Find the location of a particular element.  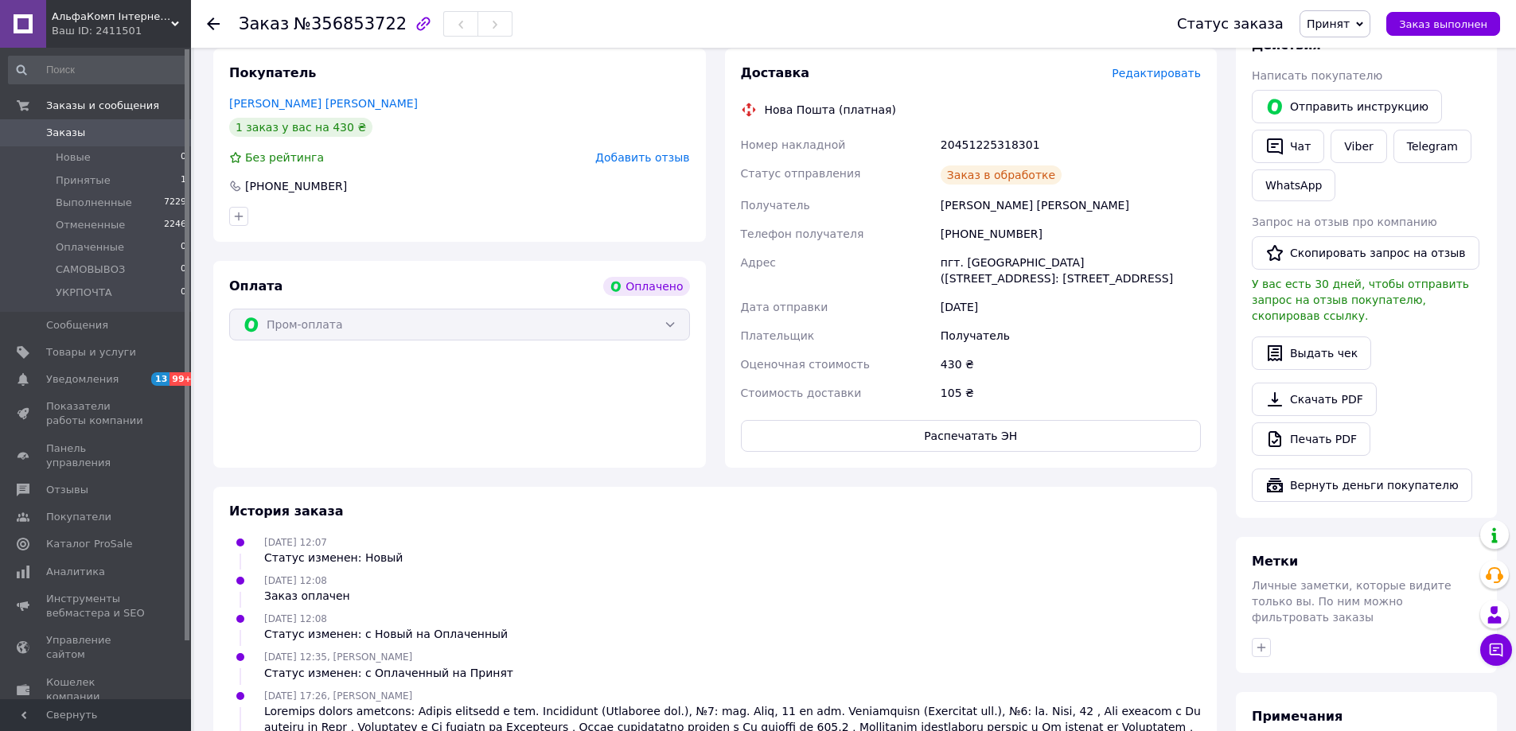

button: Заказ выполнен is located at coordinates (1442, 24).